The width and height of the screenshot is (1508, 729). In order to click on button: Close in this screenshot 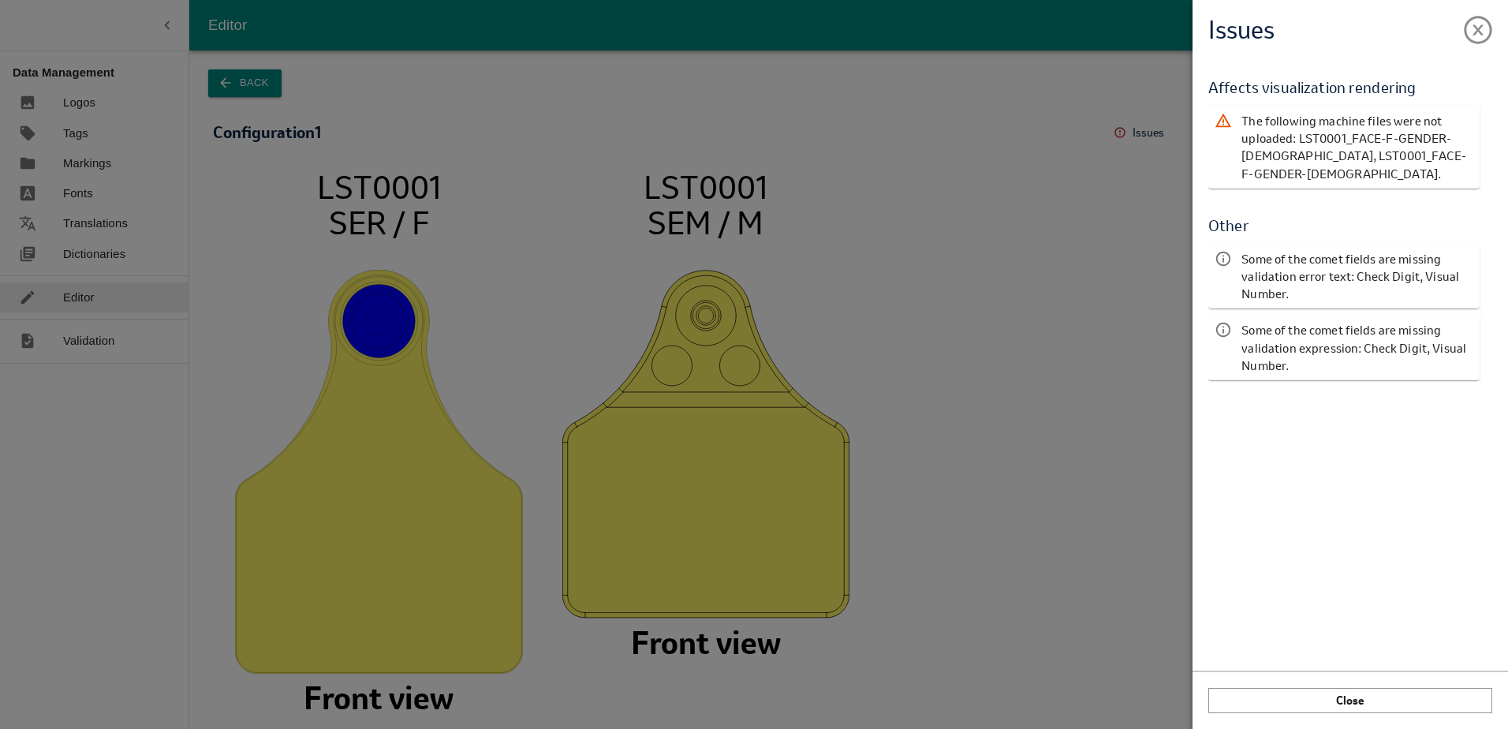, I will do `click(1350, 700)`.